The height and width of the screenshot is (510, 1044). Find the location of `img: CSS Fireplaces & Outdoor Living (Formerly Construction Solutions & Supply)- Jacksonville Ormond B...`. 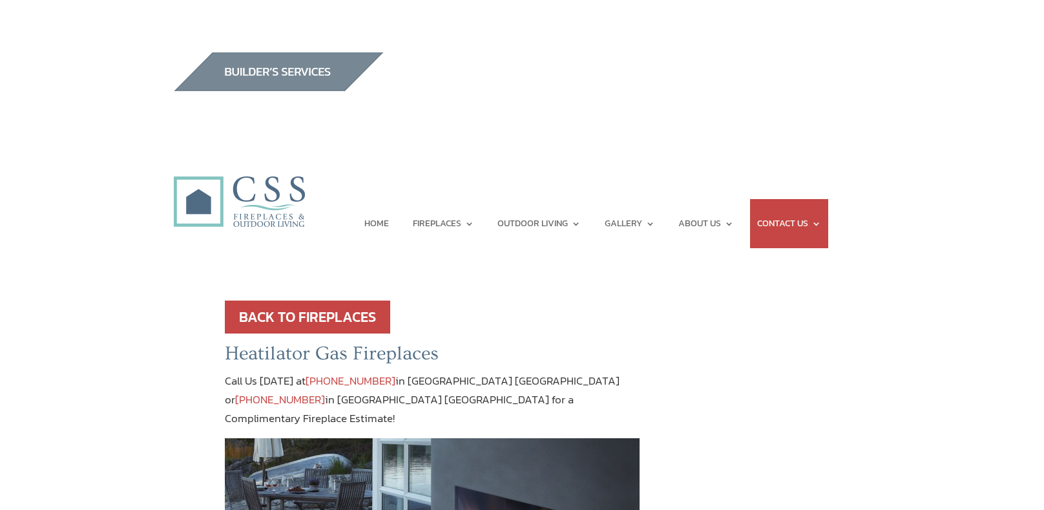

img: CSS Fireplaces & Outdoor Living (Formerly Construction Solutions & Supply)- Jacksonville Ormond B... is located at coordinates (239, 187).